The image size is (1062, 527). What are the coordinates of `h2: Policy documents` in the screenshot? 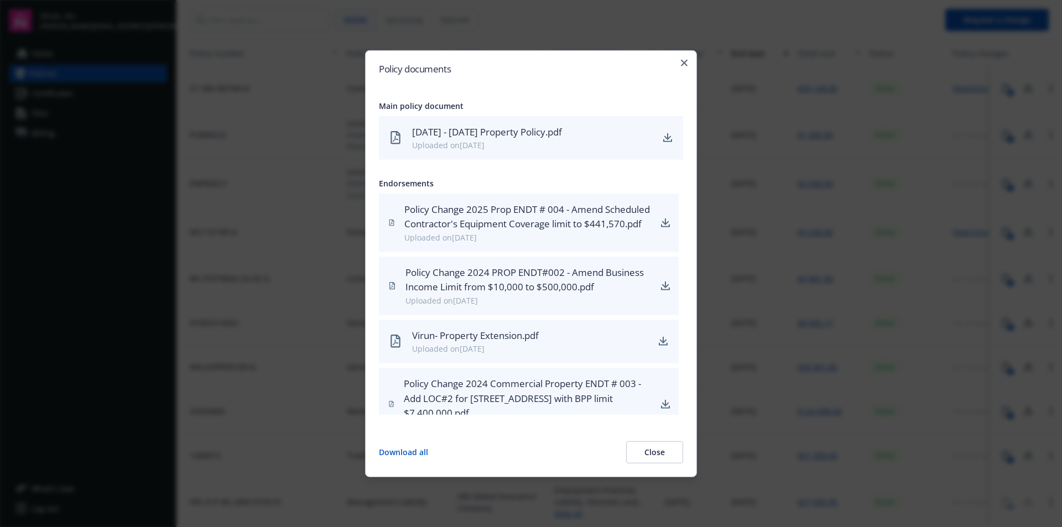 It's located at (531, 68).